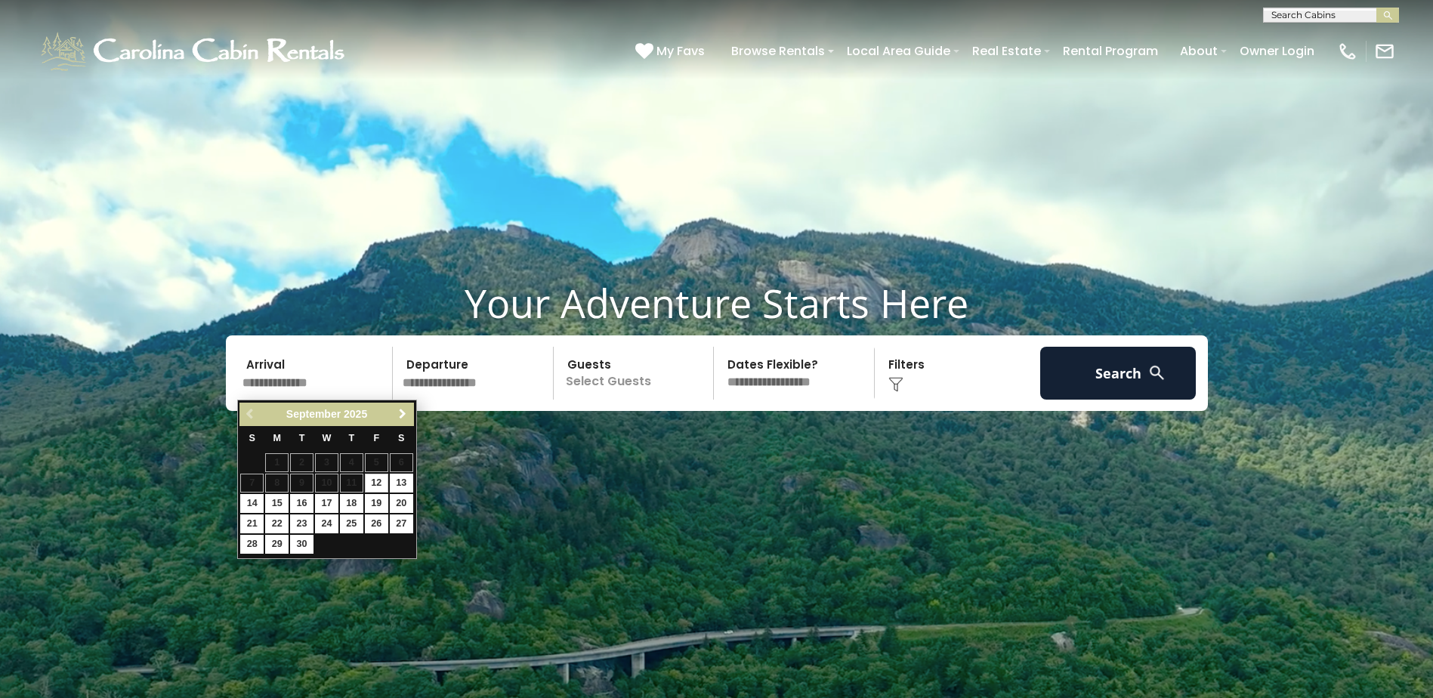 Image resolution: width=1433 pixels, height=698 pixels. What do you see at coordinates (898, 51) in the screenshot?
I see `a: Local Area Guide` at bounding box center [898, 51].